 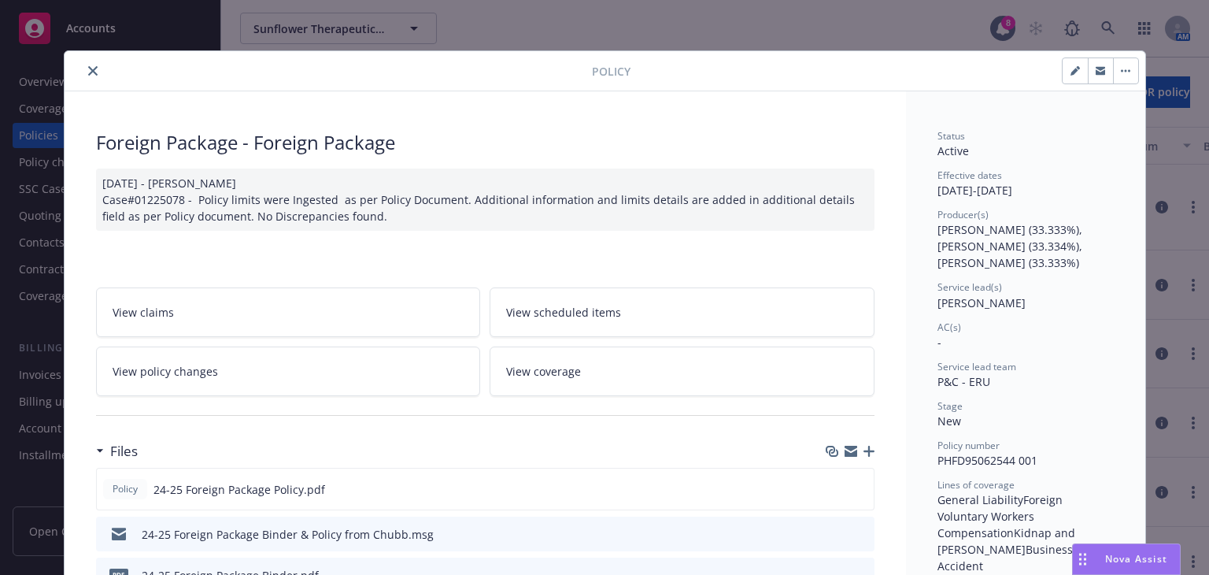 What do you see at coordinates (953, 150) in the screenshot?
I see `span: Active` at bounding box center [953, 150].